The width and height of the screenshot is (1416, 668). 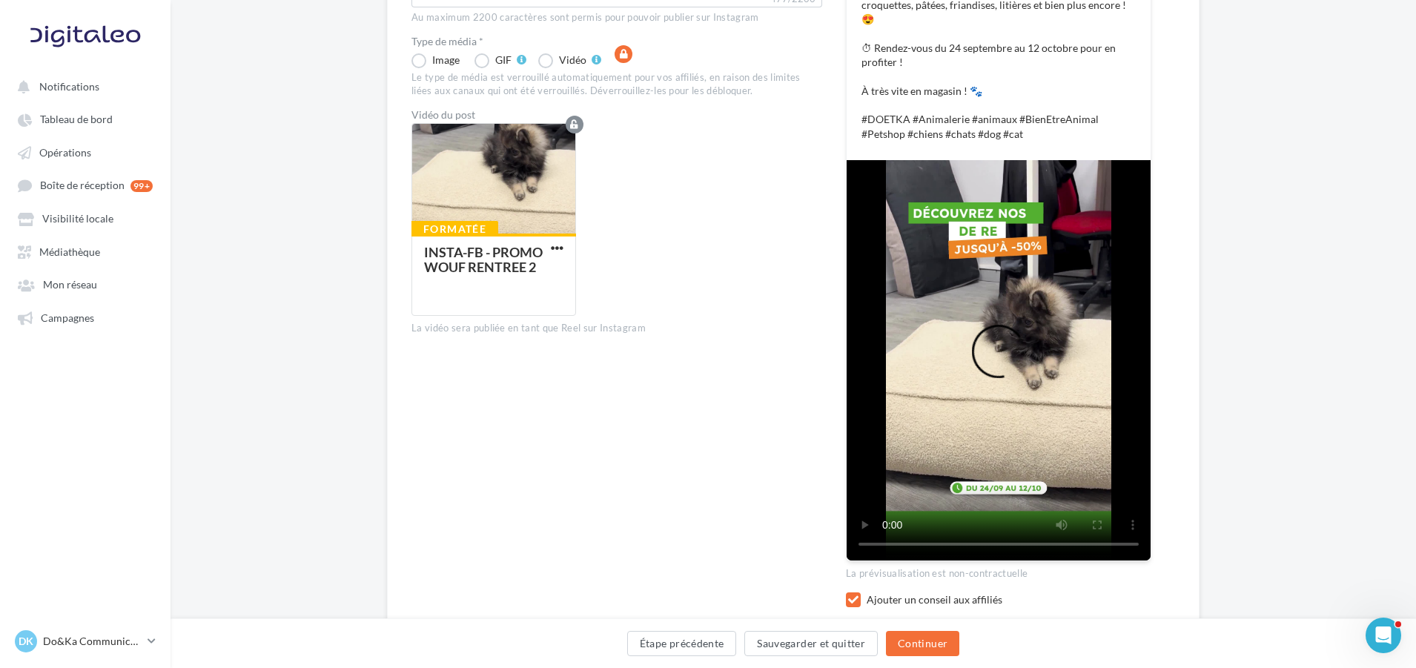 What do you see at coordinates (923, 644) in the screenshot?
I see `button: Continuer` at bounding box center [923, 644].